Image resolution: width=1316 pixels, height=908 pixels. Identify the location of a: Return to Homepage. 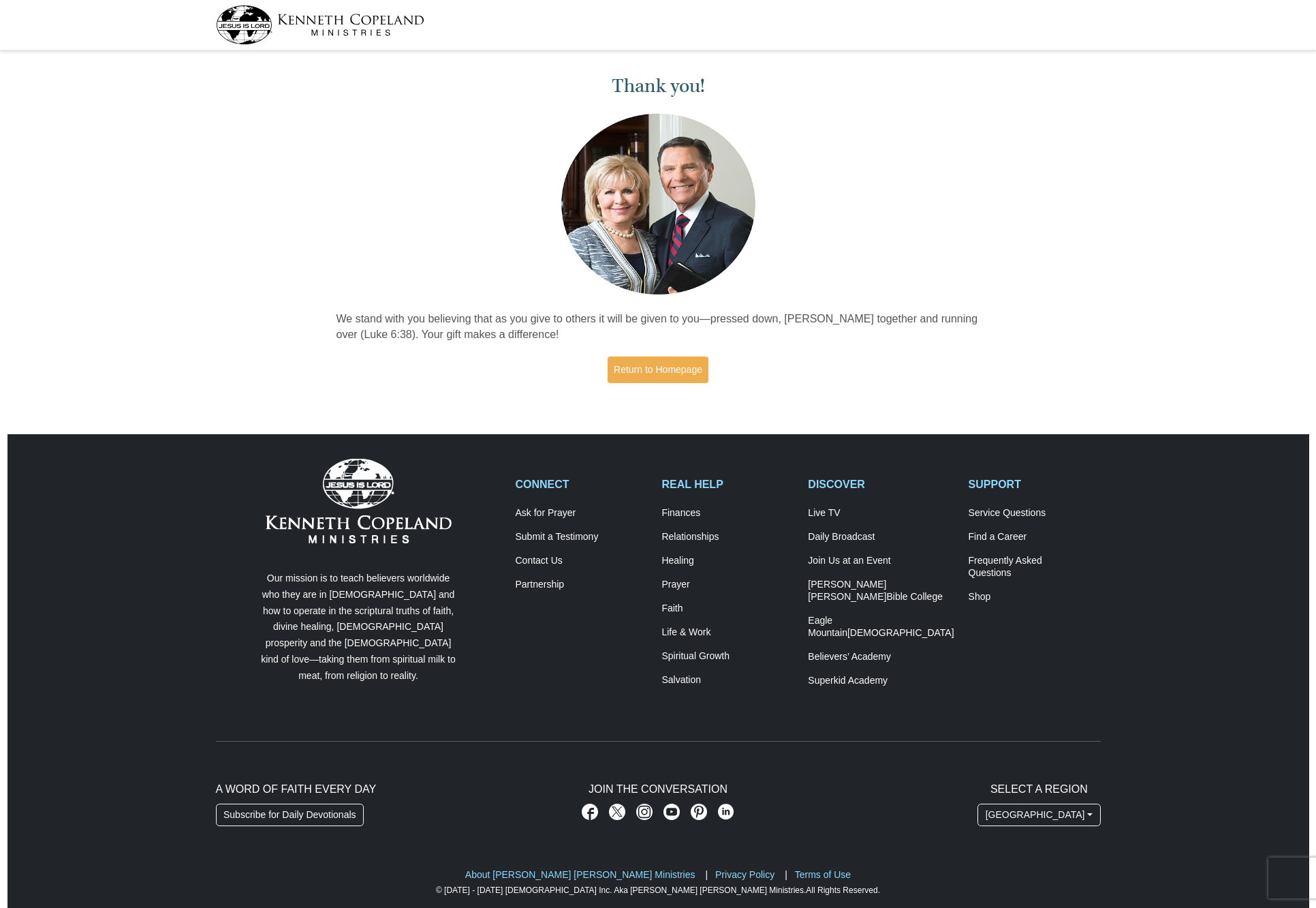
(658, 370).